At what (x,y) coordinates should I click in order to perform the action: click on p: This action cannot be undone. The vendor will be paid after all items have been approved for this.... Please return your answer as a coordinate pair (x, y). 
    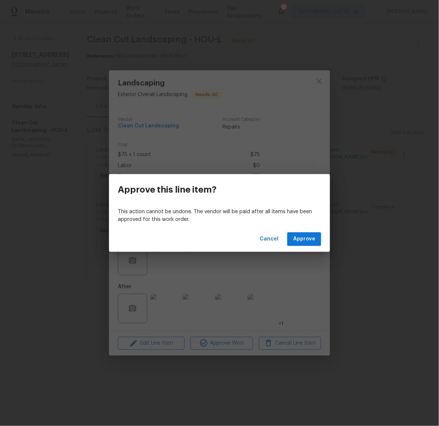
    Looking at the image, I should click on (219, 216).